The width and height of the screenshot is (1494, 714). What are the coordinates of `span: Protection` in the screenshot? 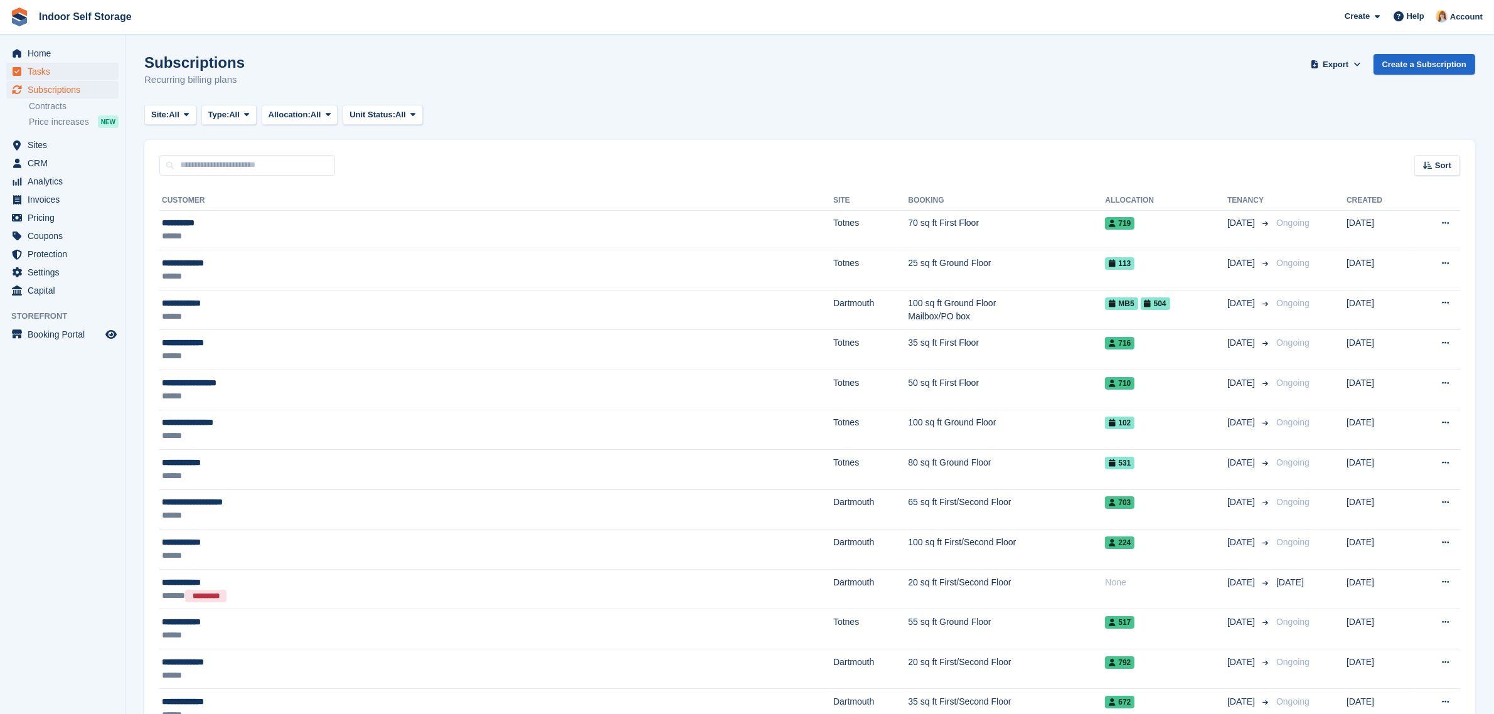 It's located at (65, 254).